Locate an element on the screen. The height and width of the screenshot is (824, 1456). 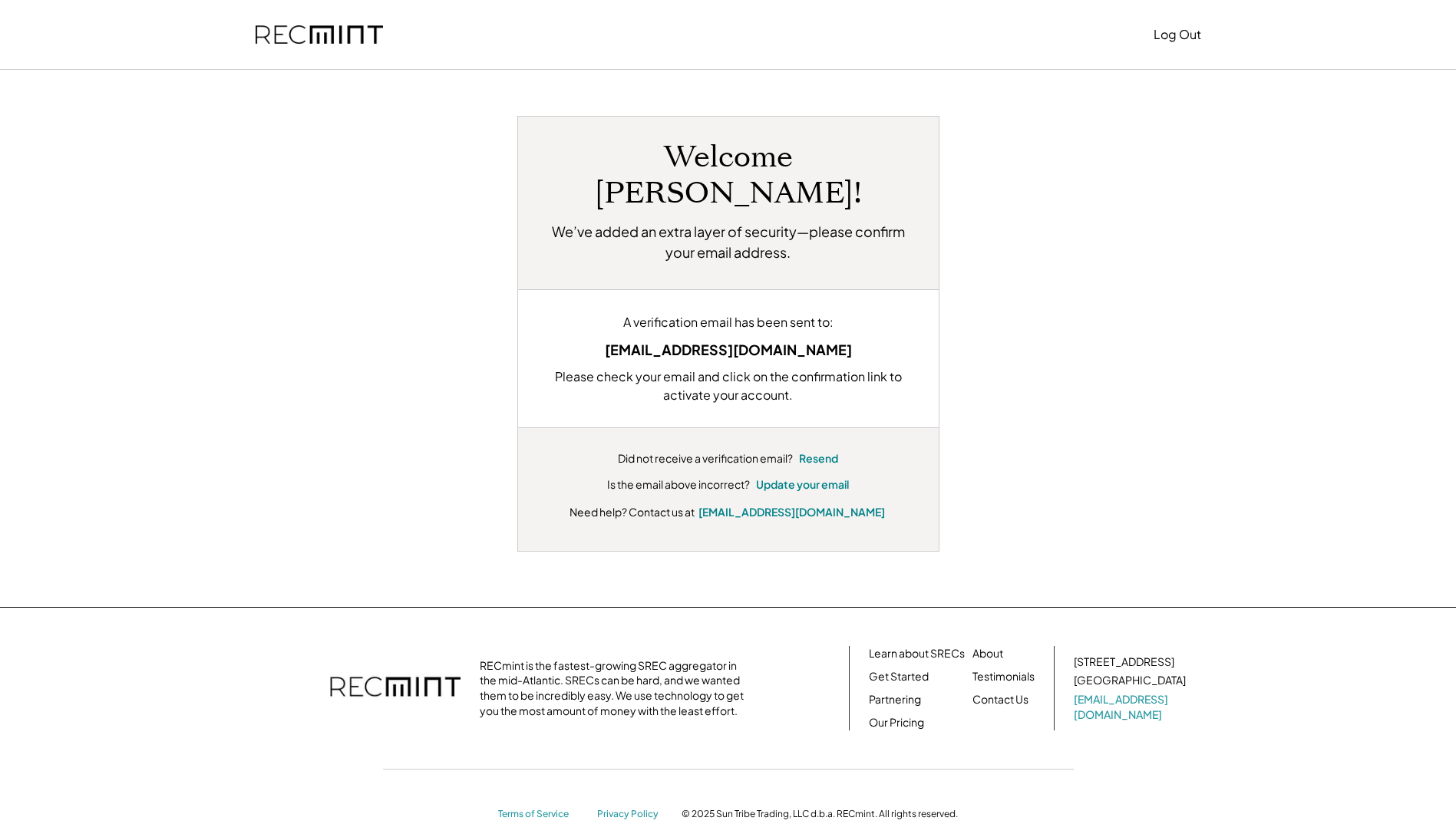
a: Privacy Policy is located at coordinates (632, 814).